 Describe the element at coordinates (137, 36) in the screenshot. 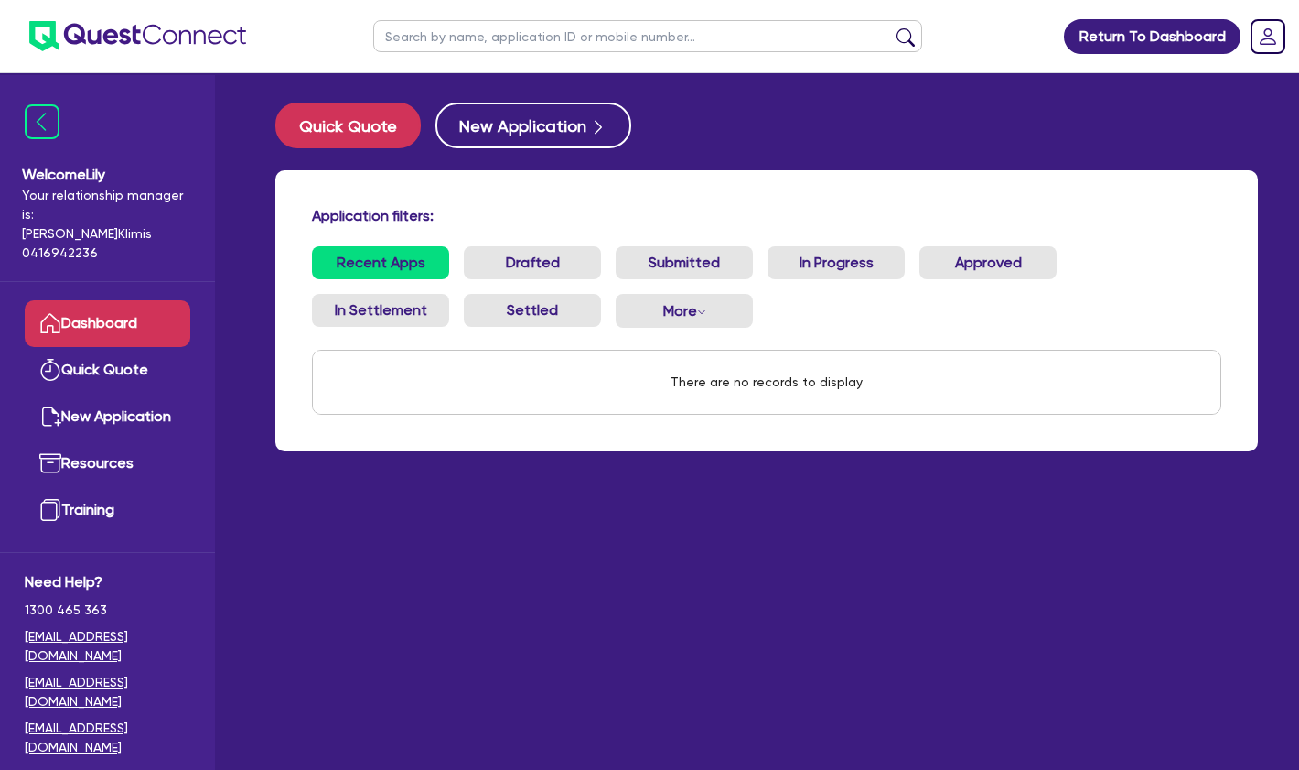

I see `img: quest-connect-logo-blue` at that location.